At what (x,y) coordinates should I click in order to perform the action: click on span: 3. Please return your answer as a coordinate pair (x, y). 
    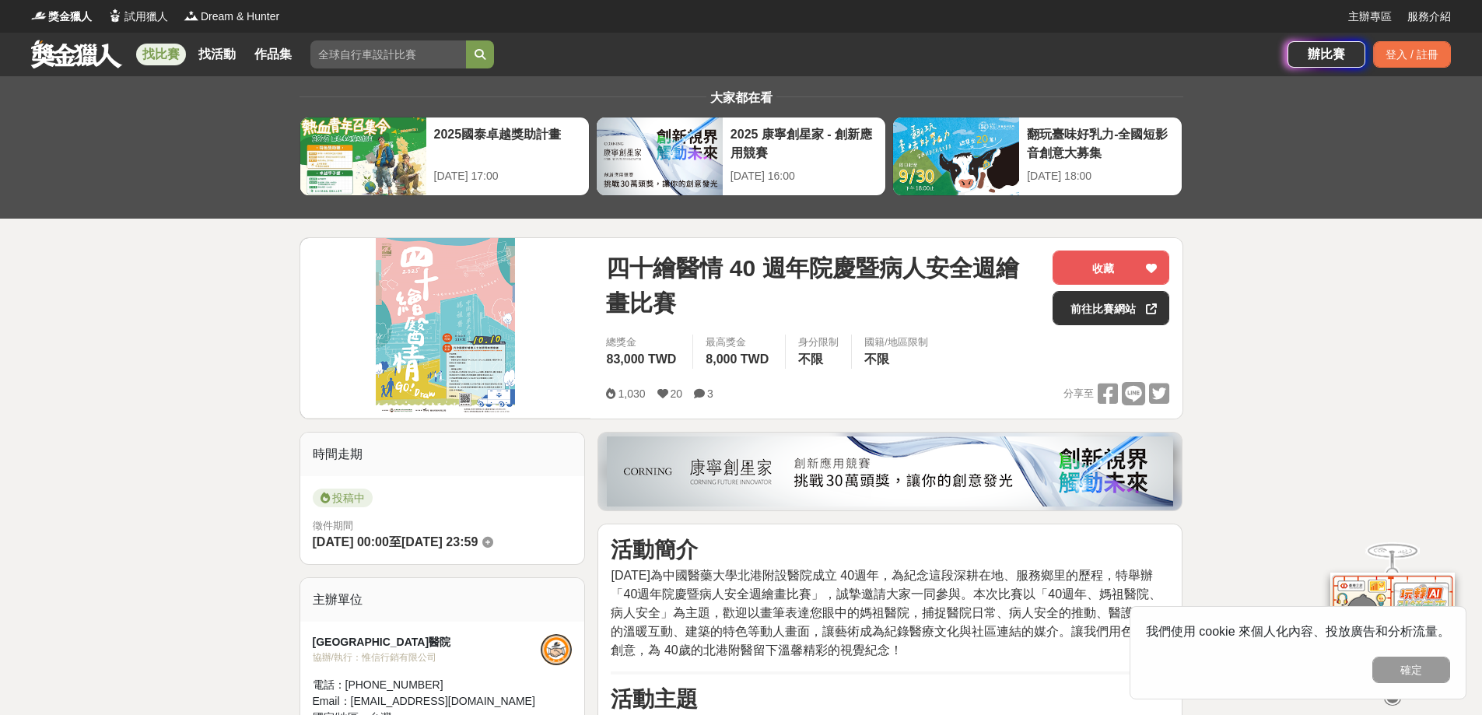
    Looking at the image, I should click on (710, 394).